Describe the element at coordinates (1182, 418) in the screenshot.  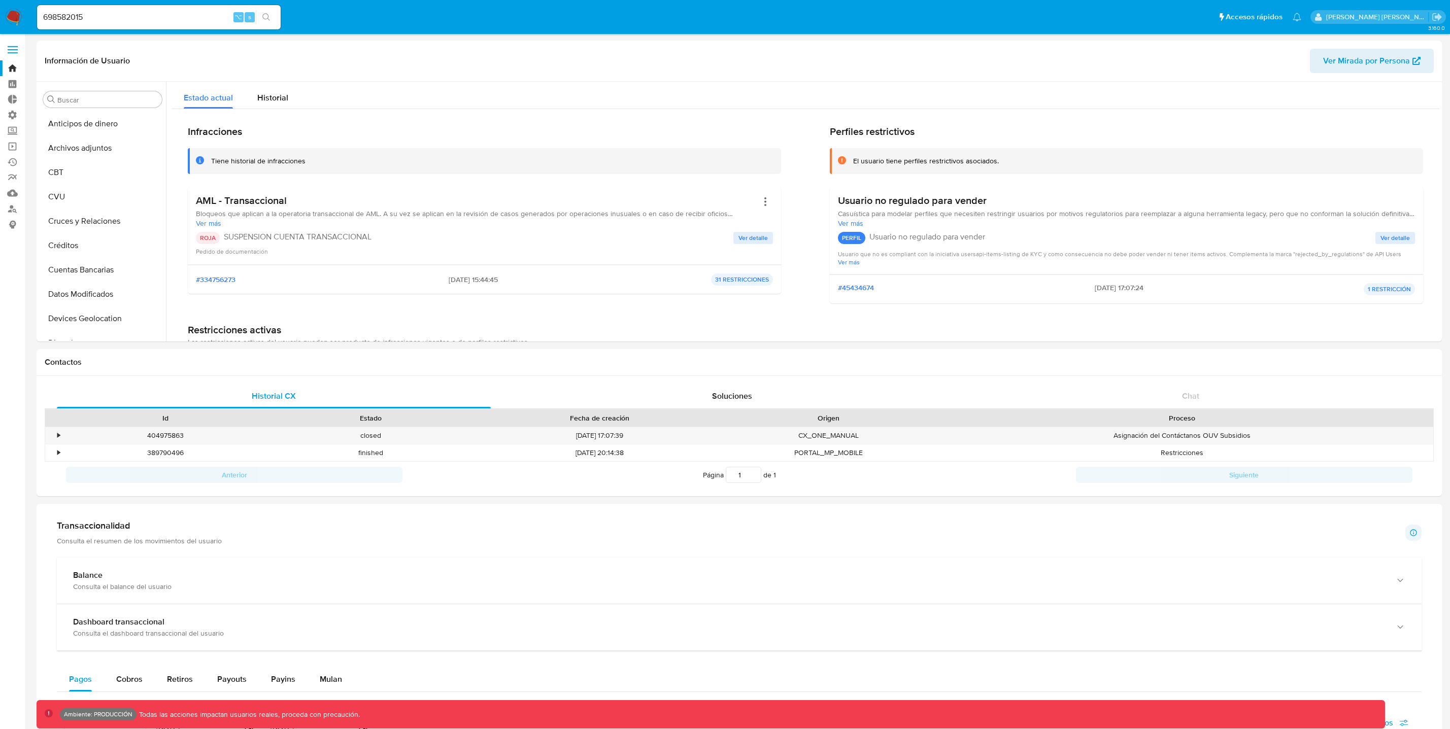
I see `div: Proceso` at that location.